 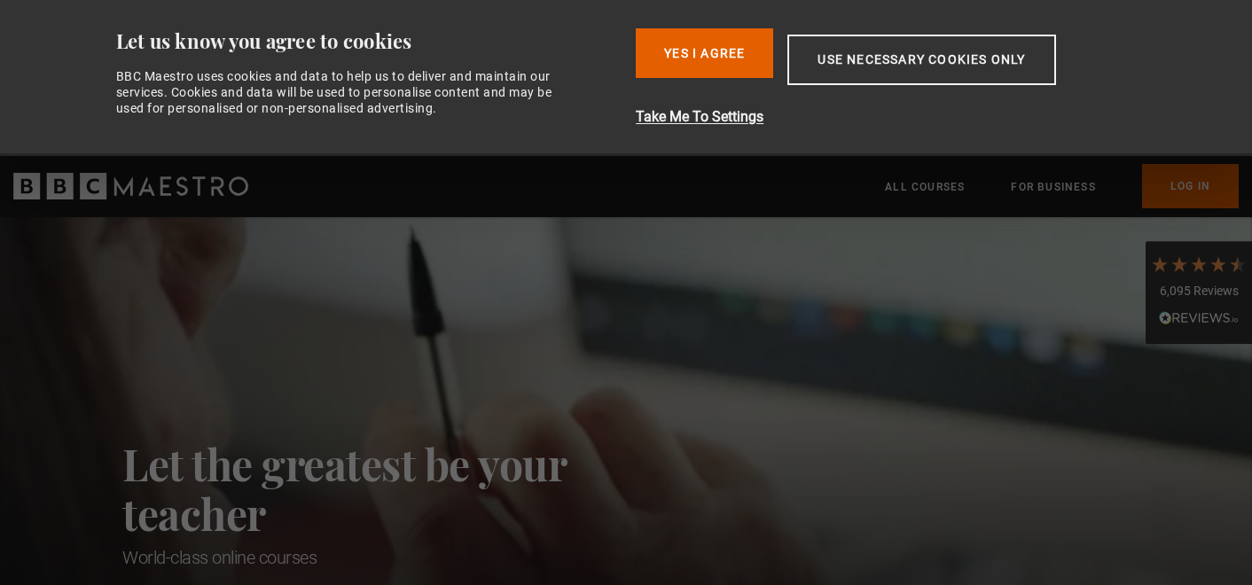 I want to click on div: Let us know you agree to cookies, so click(x=369, y=41).